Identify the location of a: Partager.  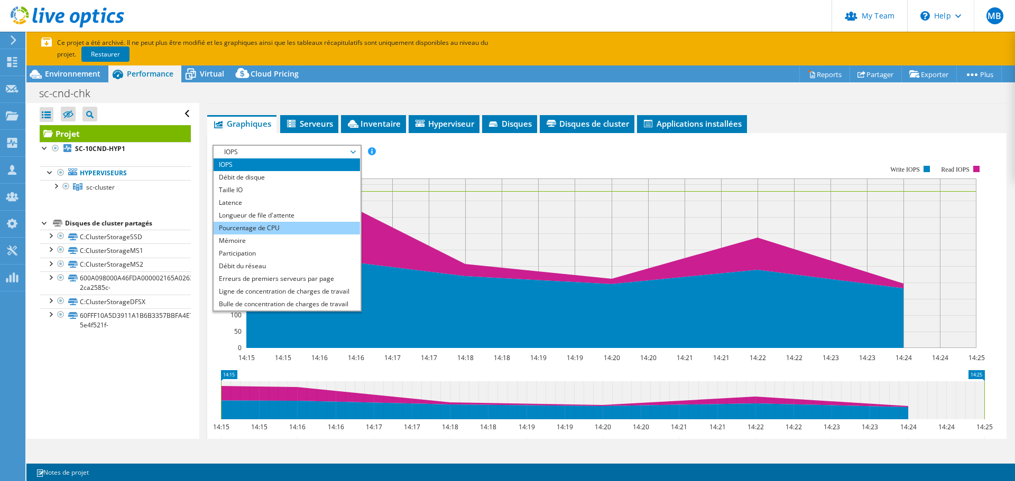
(875, 74).